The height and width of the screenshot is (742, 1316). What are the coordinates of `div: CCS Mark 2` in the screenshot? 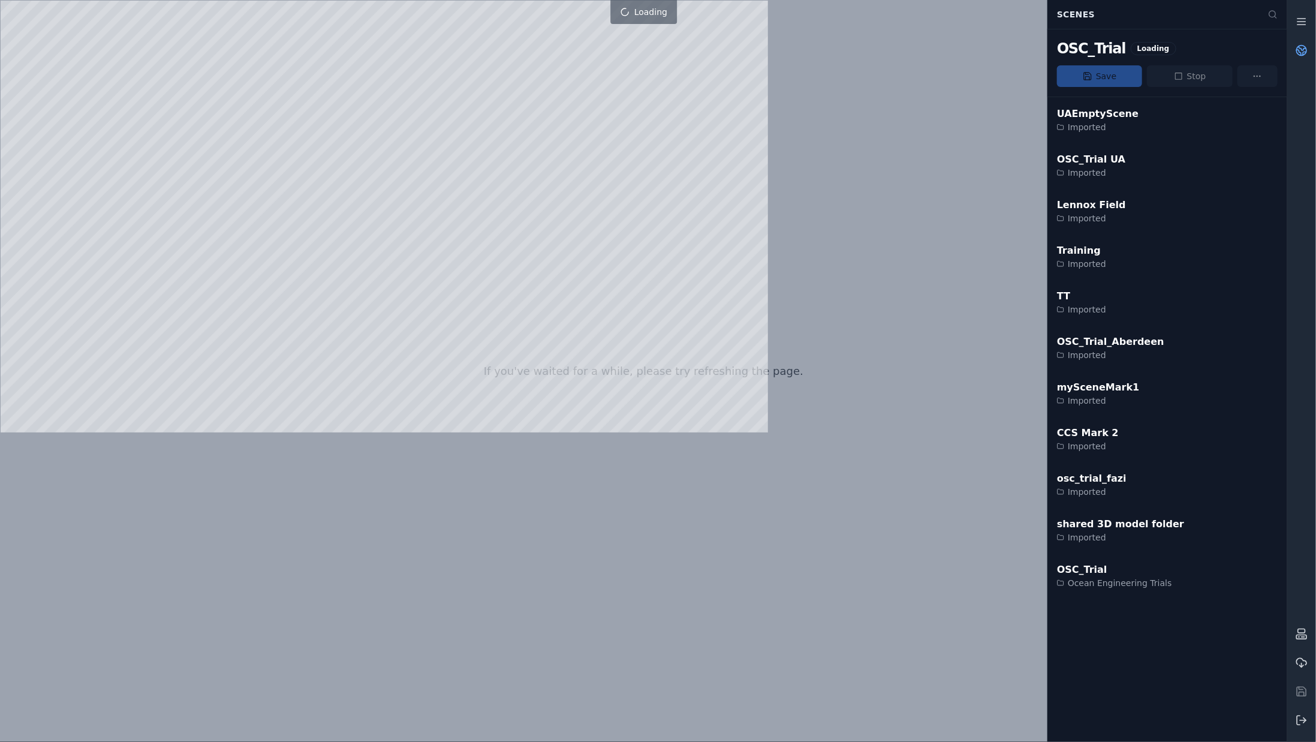 It's located at (1088, 433).